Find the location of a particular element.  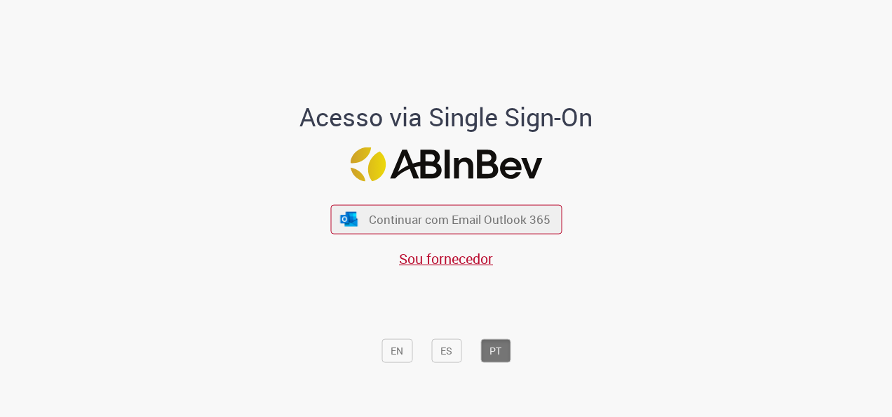

button: ícone Azure/Microsoft 360 Continuar com Email Outlook 365 is located at coordinates (446, 219).